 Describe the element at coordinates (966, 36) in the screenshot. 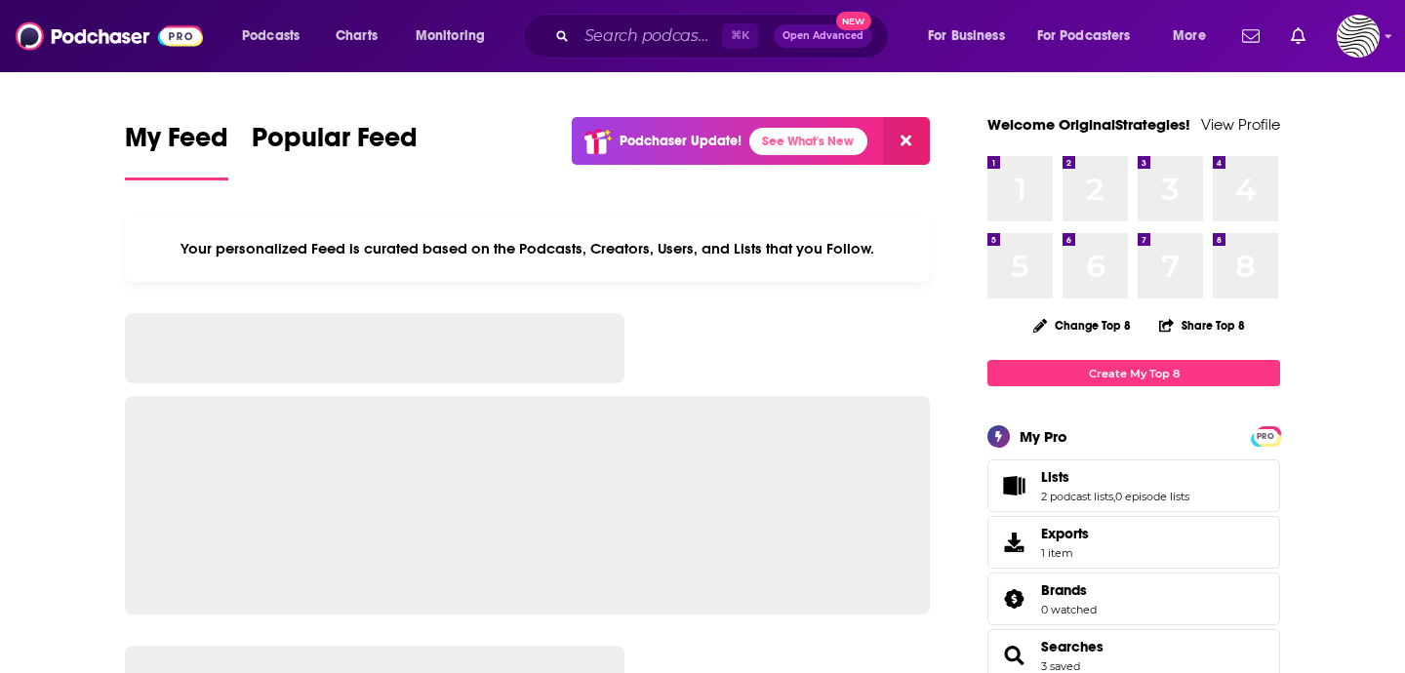

I see `span: For Business` at that location.